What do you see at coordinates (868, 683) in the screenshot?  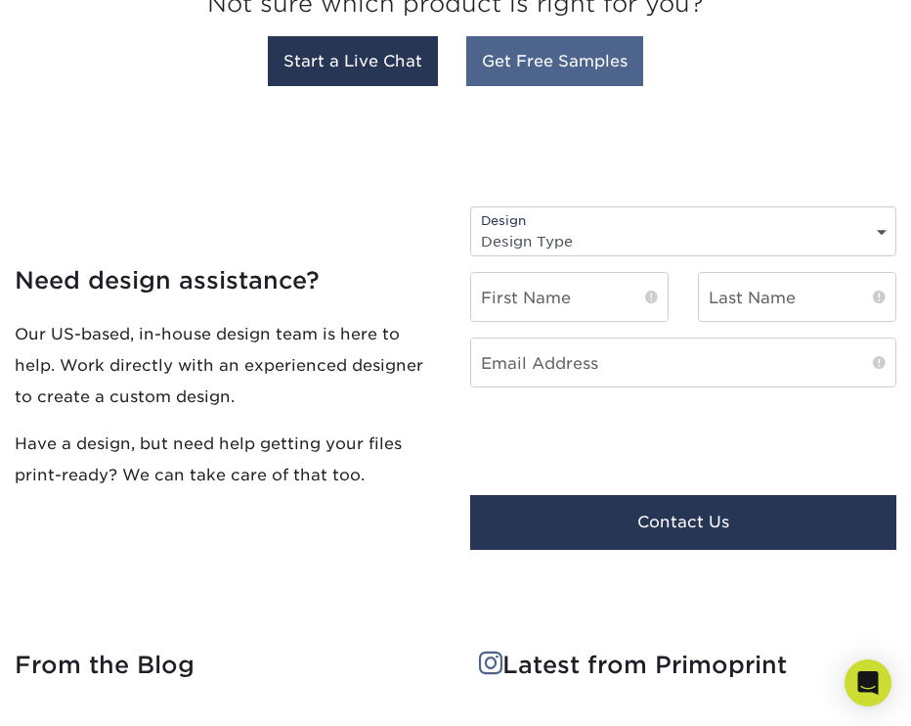 I see `div: Open Intercom Messenger` at bounding box center [868, 683].